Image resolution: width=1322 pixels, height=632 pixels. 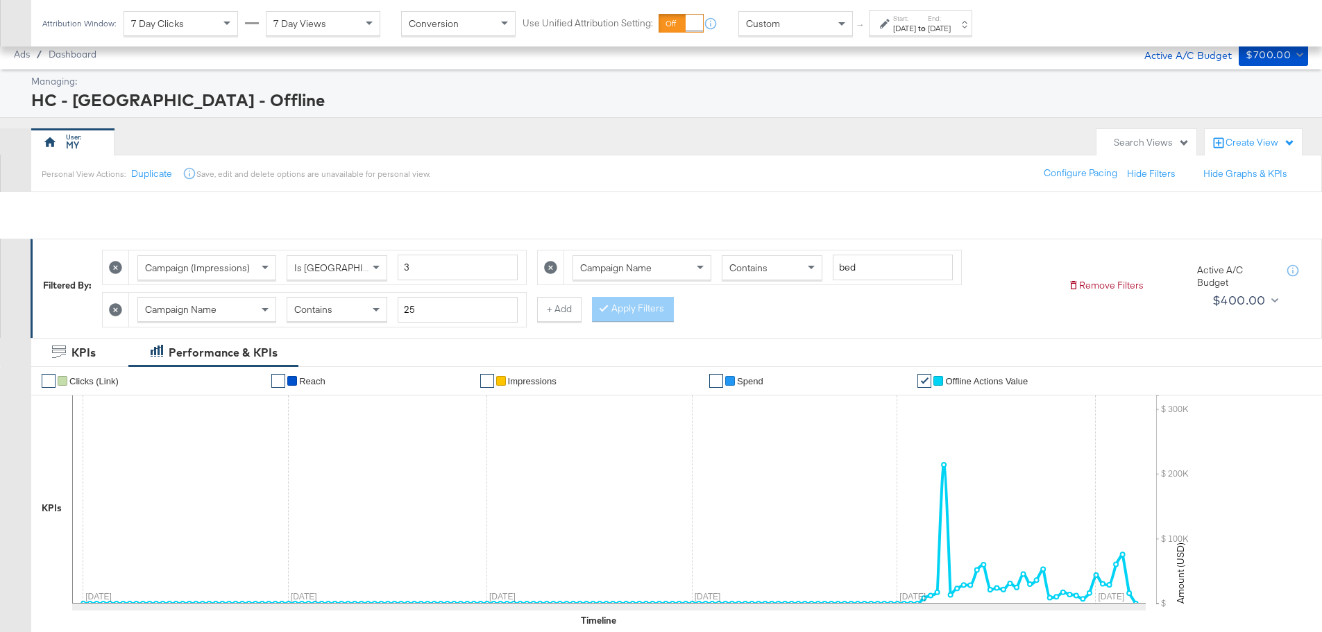 I want to click on a: Dashboard, so click(x=72, y=54).